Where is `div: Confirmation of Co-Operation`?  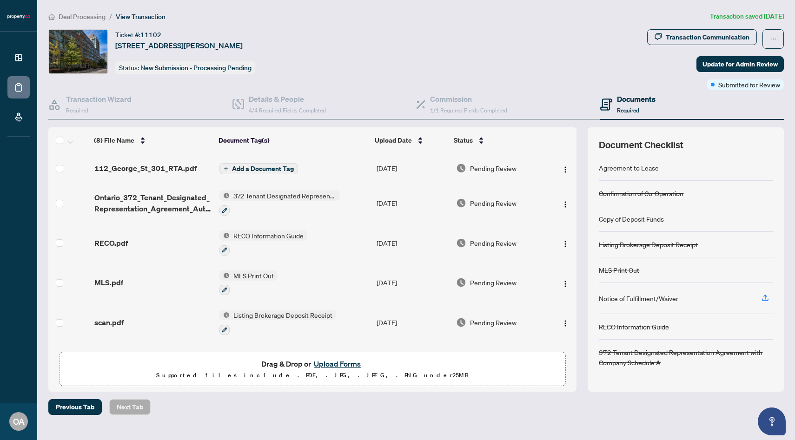
div: Confirmation of Co-Operation is located at coordinates (641, 193).